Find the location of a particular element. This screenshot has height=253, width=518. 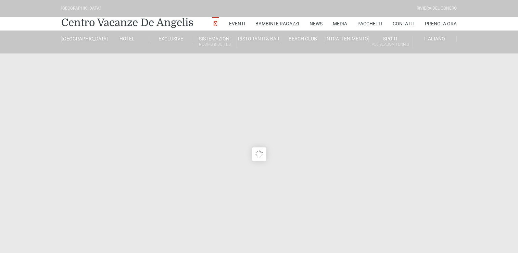

small: All Season Tennis is located at coordinates (390, 44).